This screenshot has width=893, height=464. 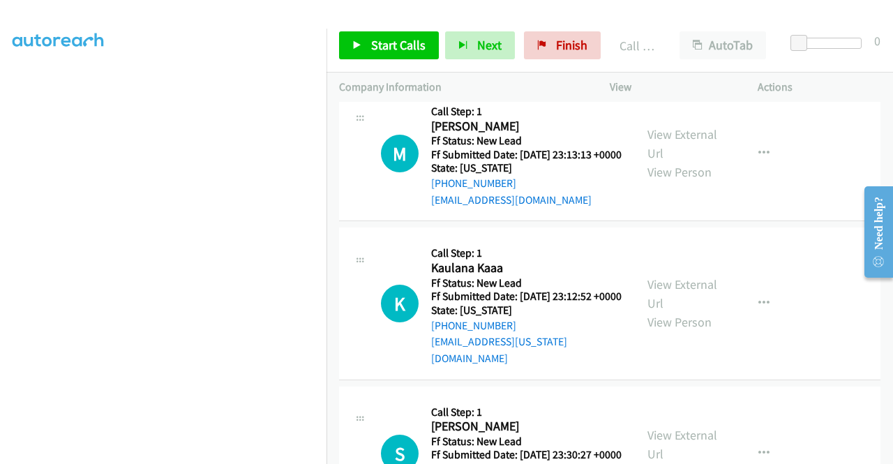 What do you see at coordinates (524, 268) in the screenshot?
I see `h2: Kaulana Kaaa` at bounding box center [524, 268].